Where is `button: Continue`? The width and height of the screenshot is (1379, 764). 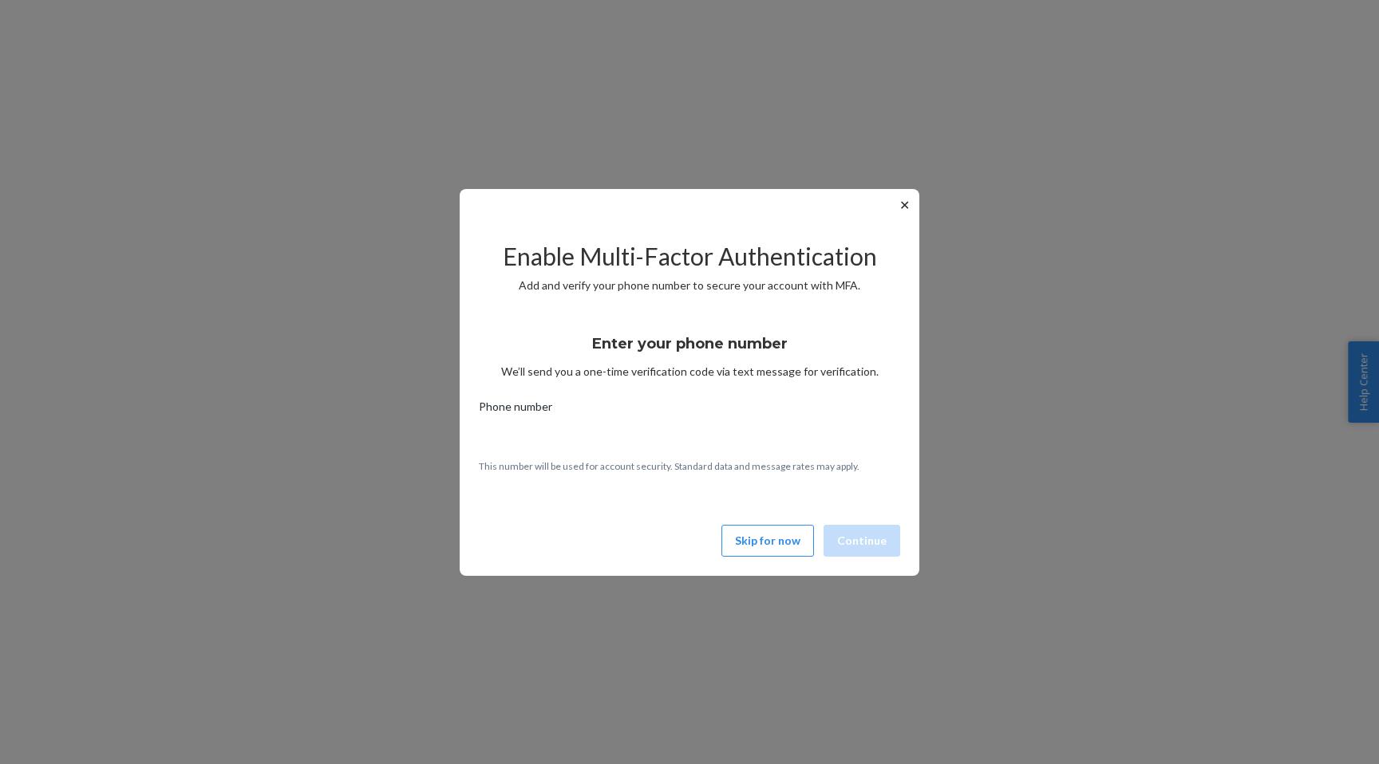 button: Continue is located at coordinates (862, 541).